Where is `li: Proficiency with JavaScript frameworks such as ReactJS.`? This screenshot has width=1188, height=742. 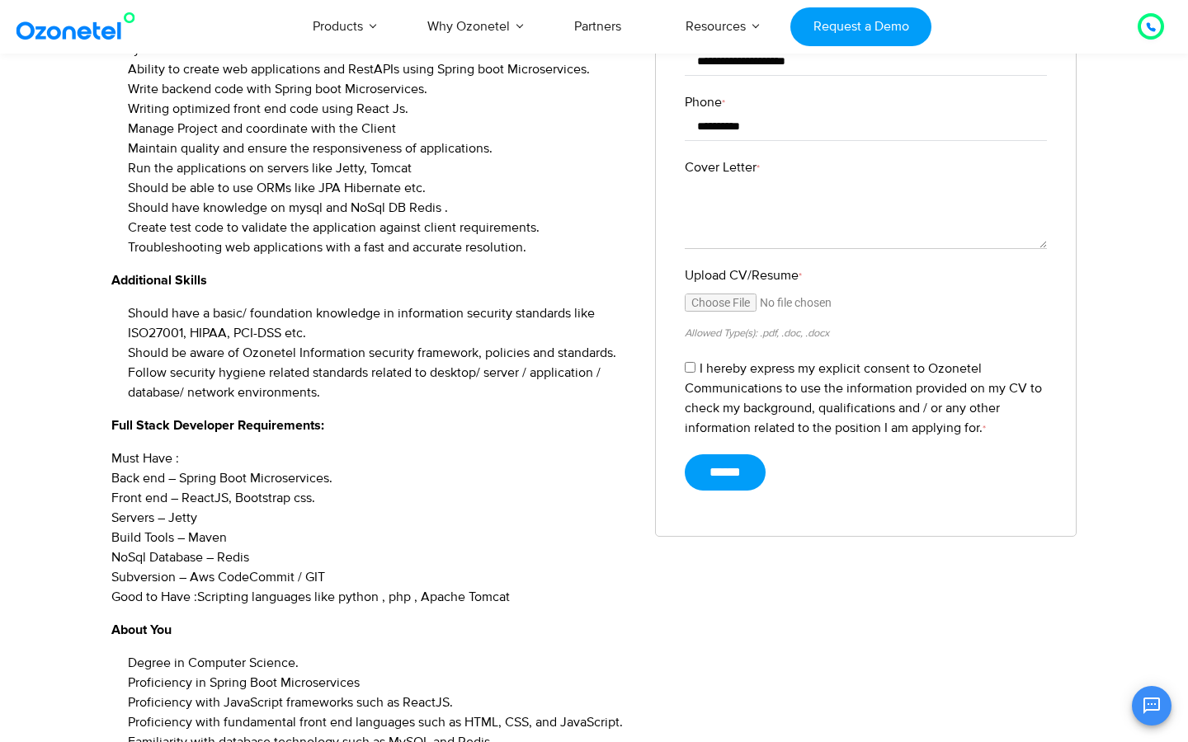 li: Proficiency with JavaScript frameworks such as ReactJS. is located at coordinates (379, 703).